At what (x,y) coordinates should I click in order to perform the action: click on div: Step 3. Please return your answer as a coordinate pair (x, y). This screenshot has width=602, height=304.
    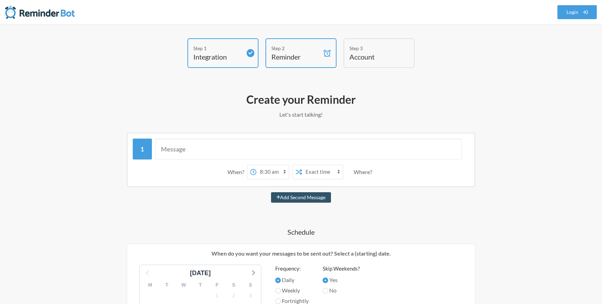
    Looking at the image, I should click on (374, 48).